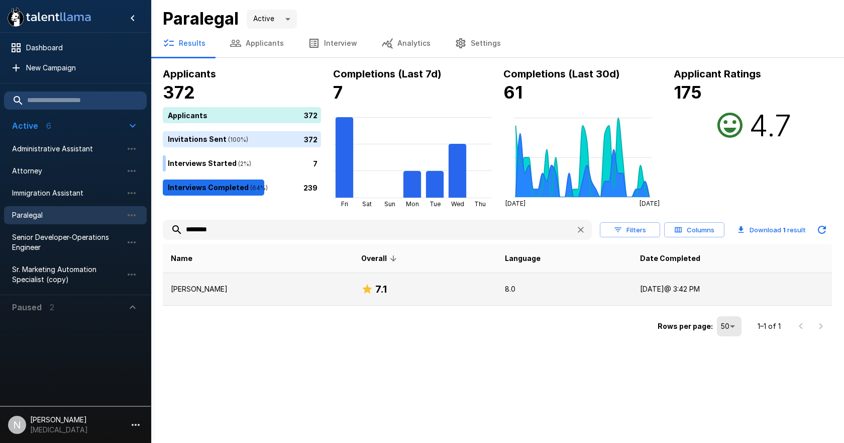 Image resolution: width=844 pixels, height=443 pixels. I want to click on b: Paralegal, so click(201, 18).